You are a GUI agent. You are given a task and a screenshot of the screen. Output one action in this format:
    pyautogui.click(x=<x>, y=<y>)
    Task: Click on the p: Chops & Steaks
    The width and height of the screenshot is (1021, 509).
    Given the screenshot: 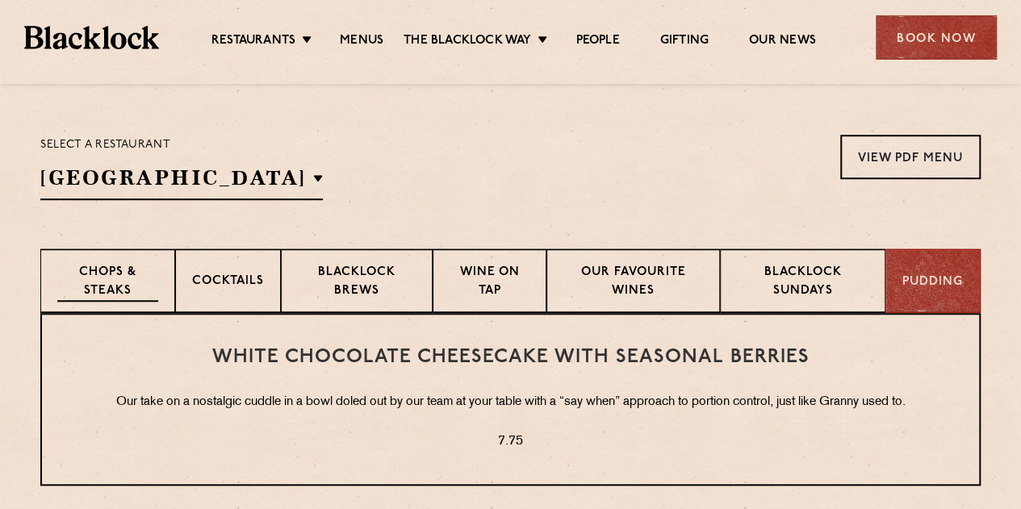 What is the action you would take?
    pyautogui.click(x=107, y=282)
    